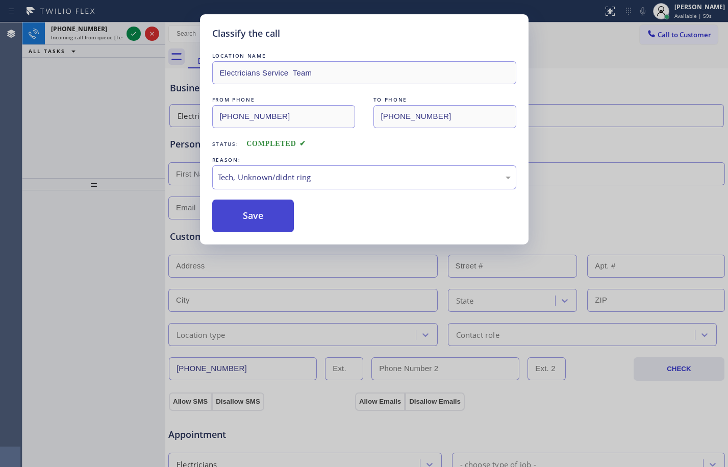 This screenshot has height=467, width=728. I want to click on input: From phone, so click(284, 116).